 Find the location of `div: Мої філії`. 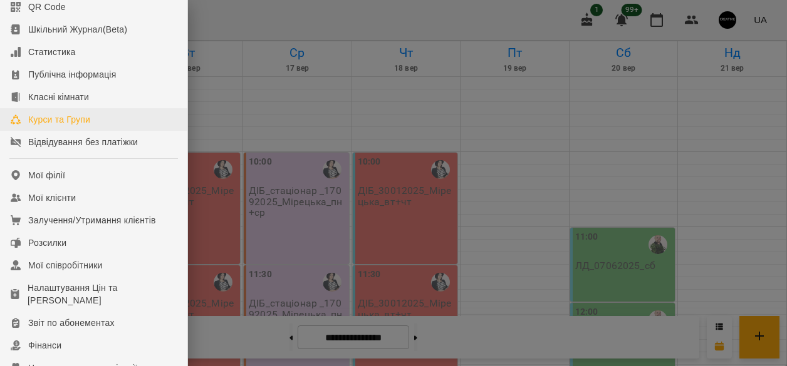

div: Мої філії is located at coordinates (46, 175).